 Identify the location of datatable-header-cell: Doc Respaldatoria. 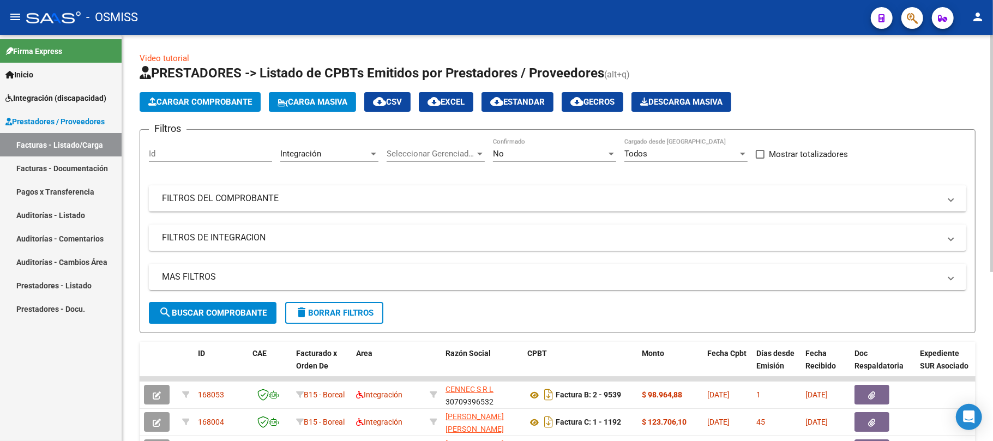
(882, 366).